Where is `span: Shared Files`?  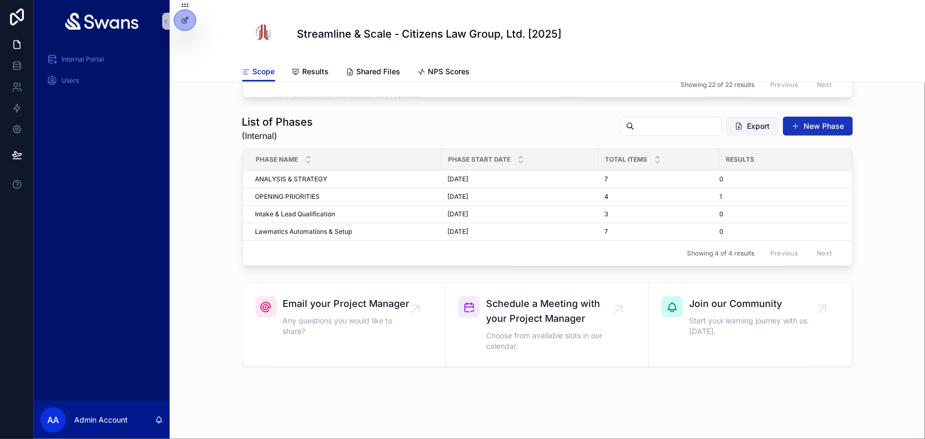
span: Shared Files is located at coordinates (379, 72).